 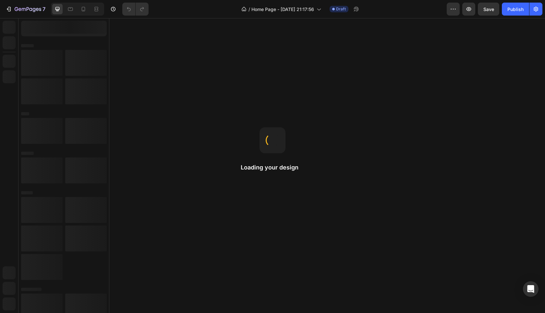 What do you see at coordinates (488, 9) in the screenshot?
I see `button: Save` at bounding box center [488, 9].